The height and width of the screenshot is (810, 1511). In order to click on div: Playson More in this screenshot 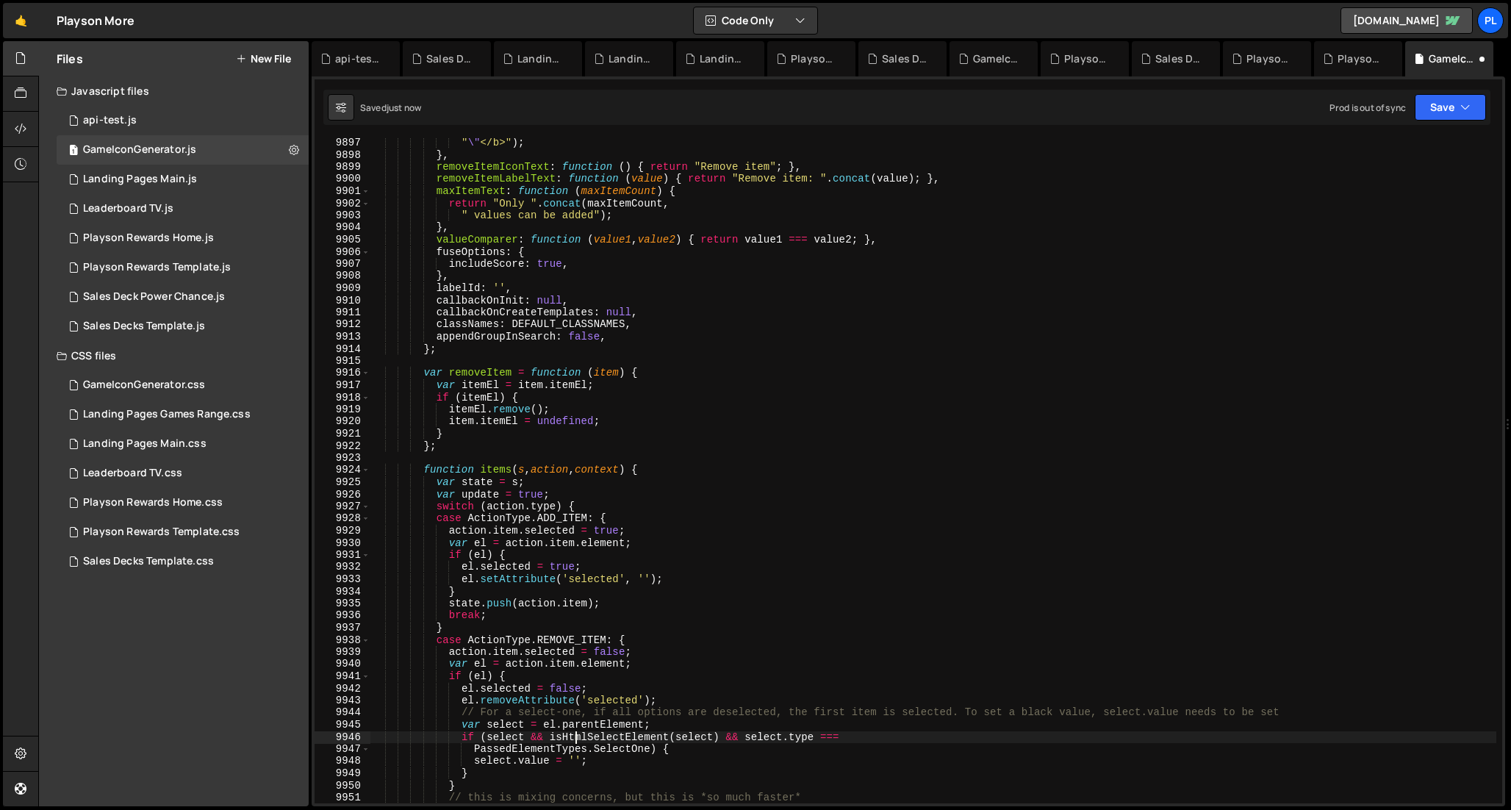, I will do `click(96, 21)`.